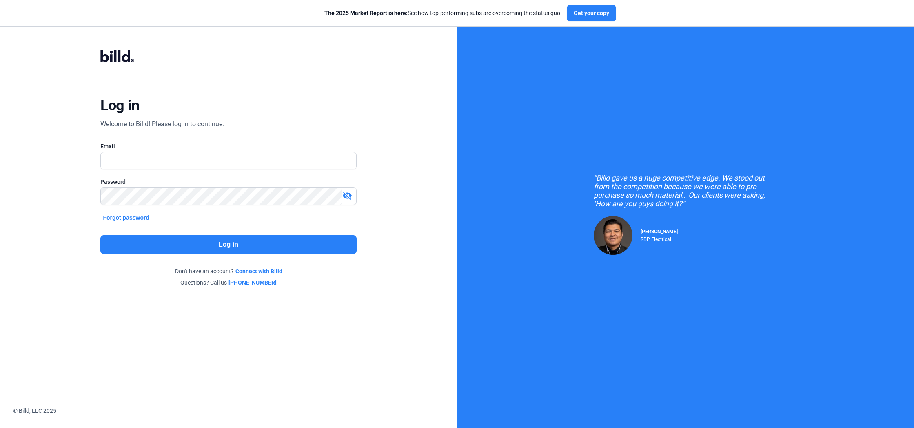  I want to click on div: Welcome to Billd! Please log in to continue., so click(162, 124).